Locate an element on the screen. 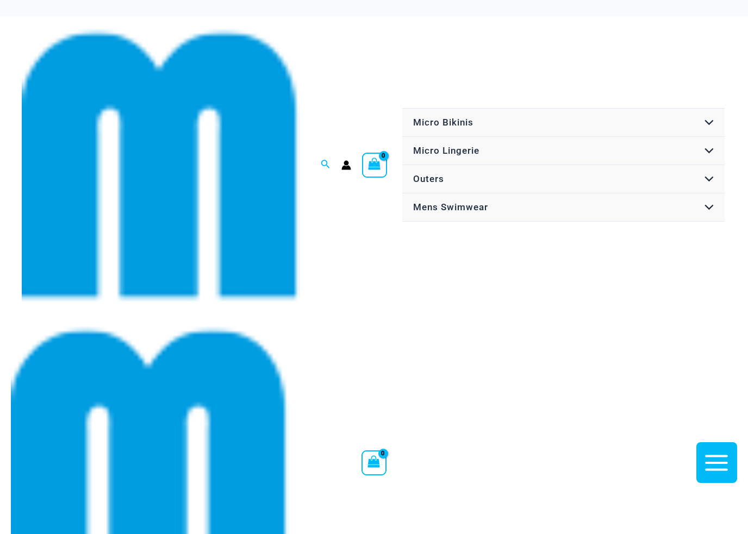 This screenshot has width=748, height=534. span: Micro Bikinis is located at coordinates (443, 122).